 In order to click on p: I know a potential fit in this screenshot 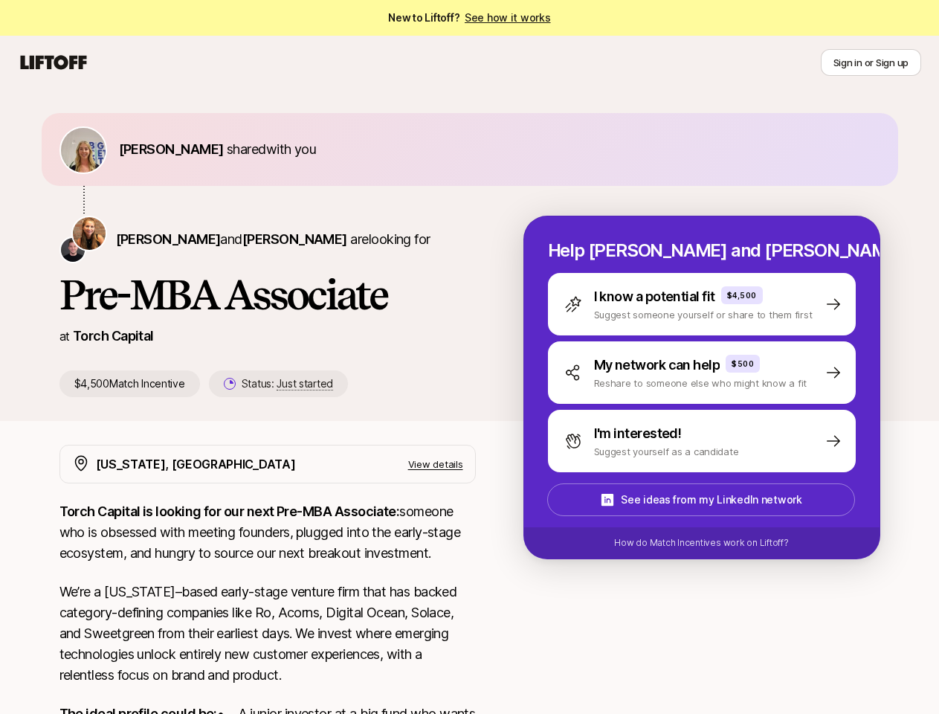, I will do `click(654, 297)`.